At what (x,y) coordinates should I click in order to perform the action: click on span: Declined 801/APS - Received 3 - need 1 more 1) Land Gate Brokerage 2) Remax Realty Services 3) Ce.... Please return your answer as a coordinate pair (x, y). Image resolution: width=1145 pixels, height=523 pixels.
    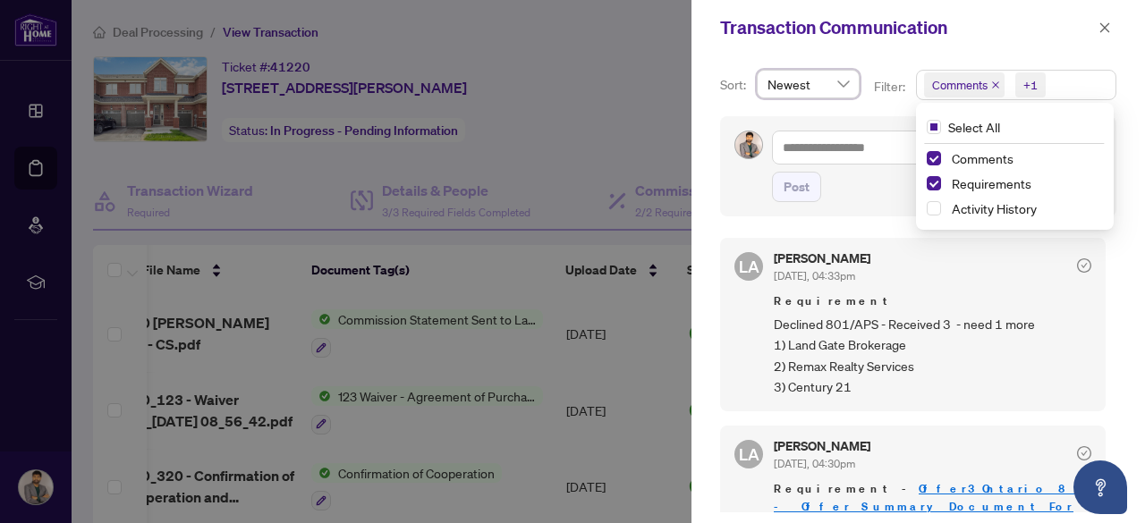
    Looking at the image, I should click on (932, 356).